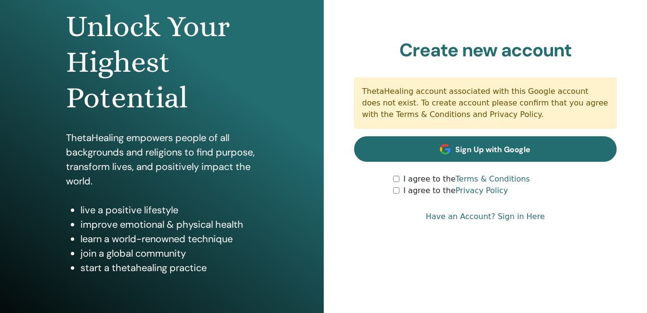 The height and width of the screenshot is (313, 647). Describe the element at coordinates (169, 210) in the screenshot. I see `li: live a positive lifestyle` at that location.